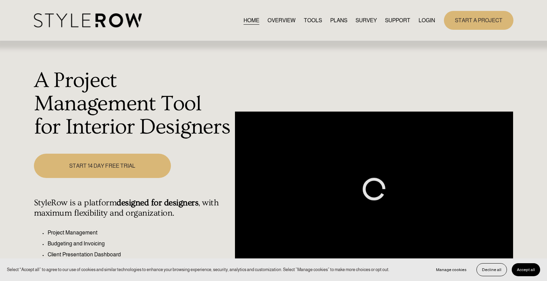  I want to click on a: HOME, so click(251, 20).